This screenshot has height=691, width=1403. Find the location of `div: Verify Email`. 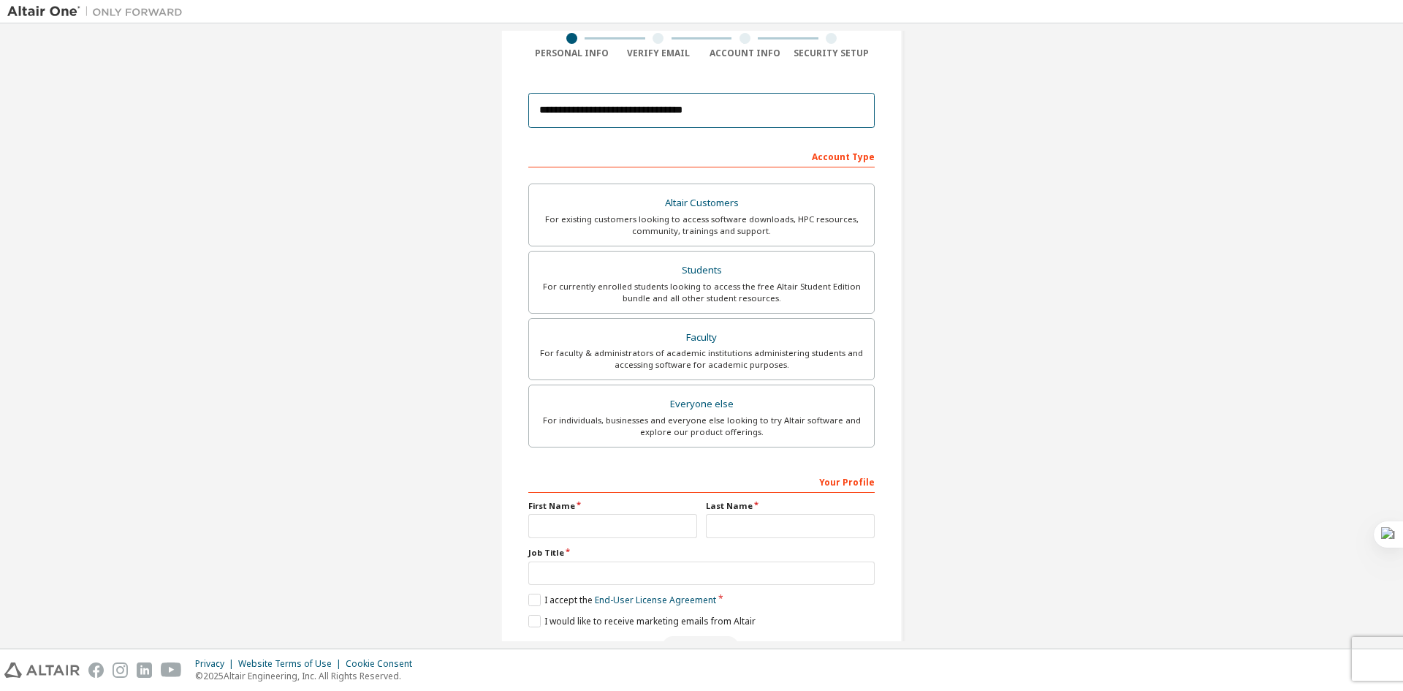

div: Verify Email is located at coordinates (658, 53).